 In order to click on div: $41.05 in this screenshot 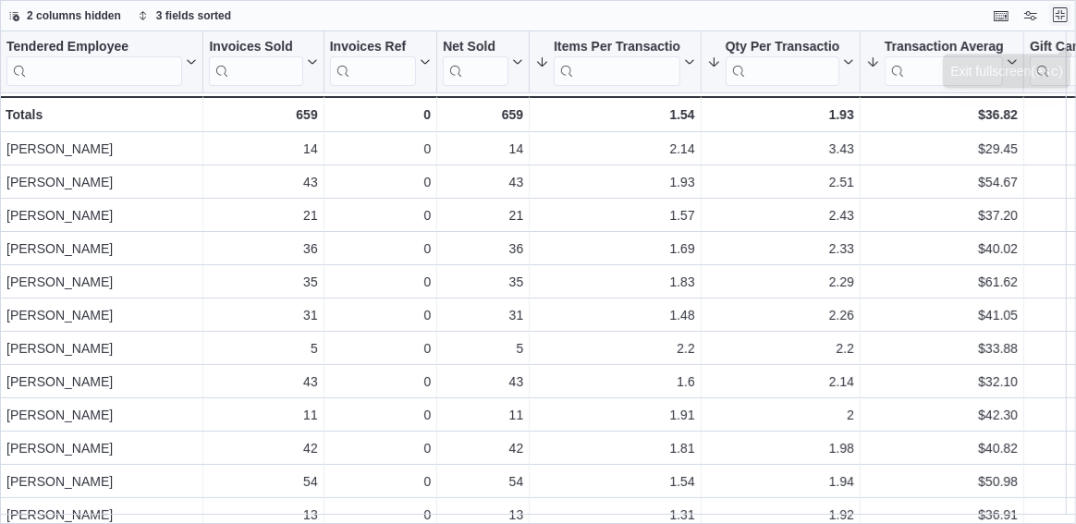, I will do `click(942, 315)`.